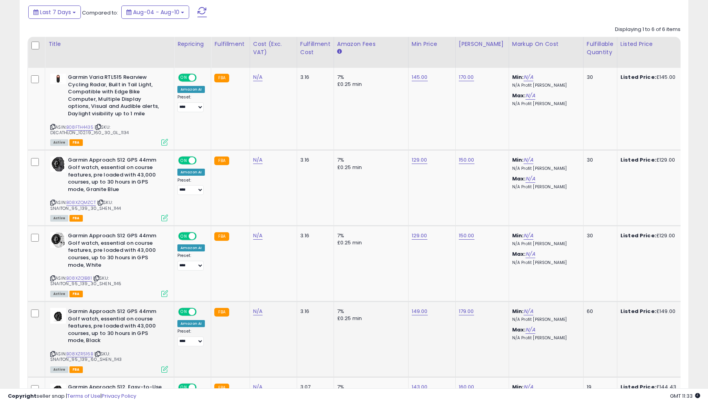 This screenshot has height=404, width=708. I want to click on span: | SKU: SNAITON_95_139_30_SHEN_1144, so click(86, 205).